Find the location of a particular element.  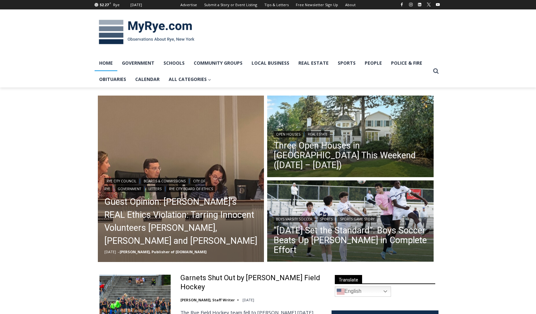

span: Translate is located at coordinates (348, 279).